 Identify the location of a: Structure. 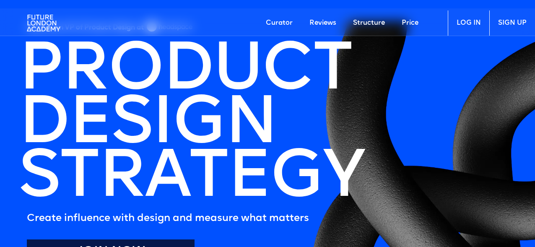
(369, 23).